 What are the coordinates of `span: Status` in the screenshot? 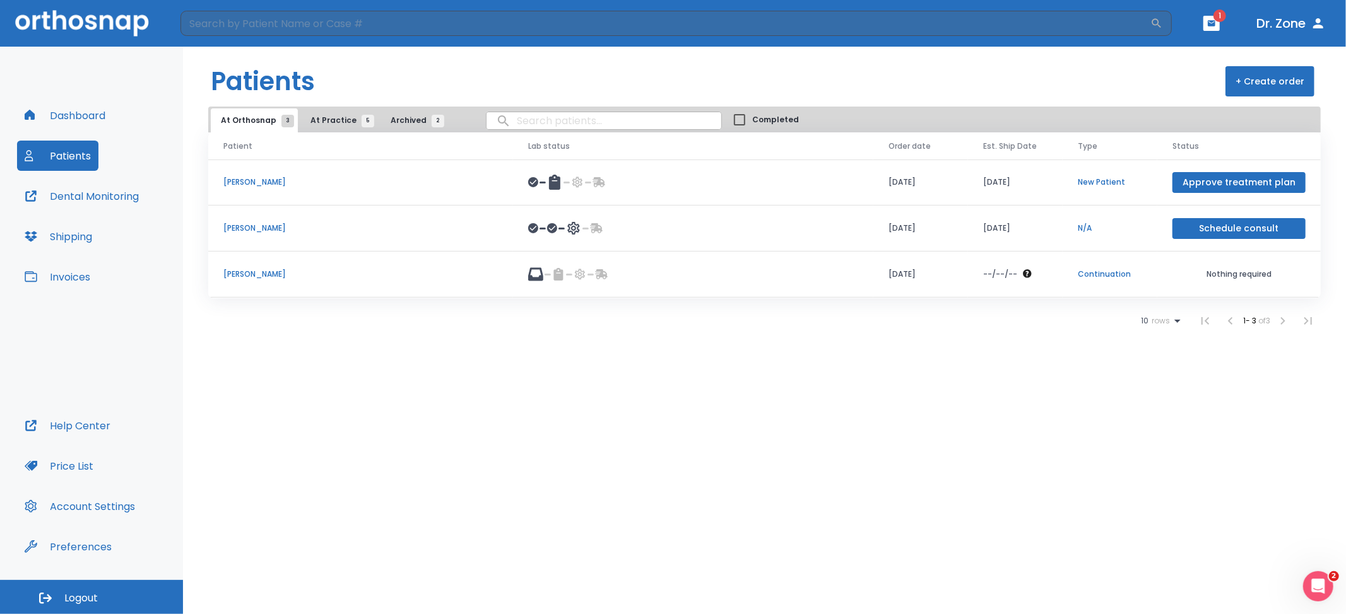 It's located at (1185, 146).